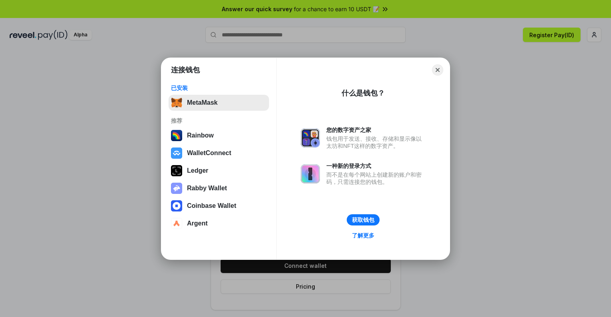 Image resolution: width=611 pixels, height=317 pixels. What do you see at coordinates (219, 103) in the screenshot?
I see `button: MetaMask` at bounding box center [219, 103].